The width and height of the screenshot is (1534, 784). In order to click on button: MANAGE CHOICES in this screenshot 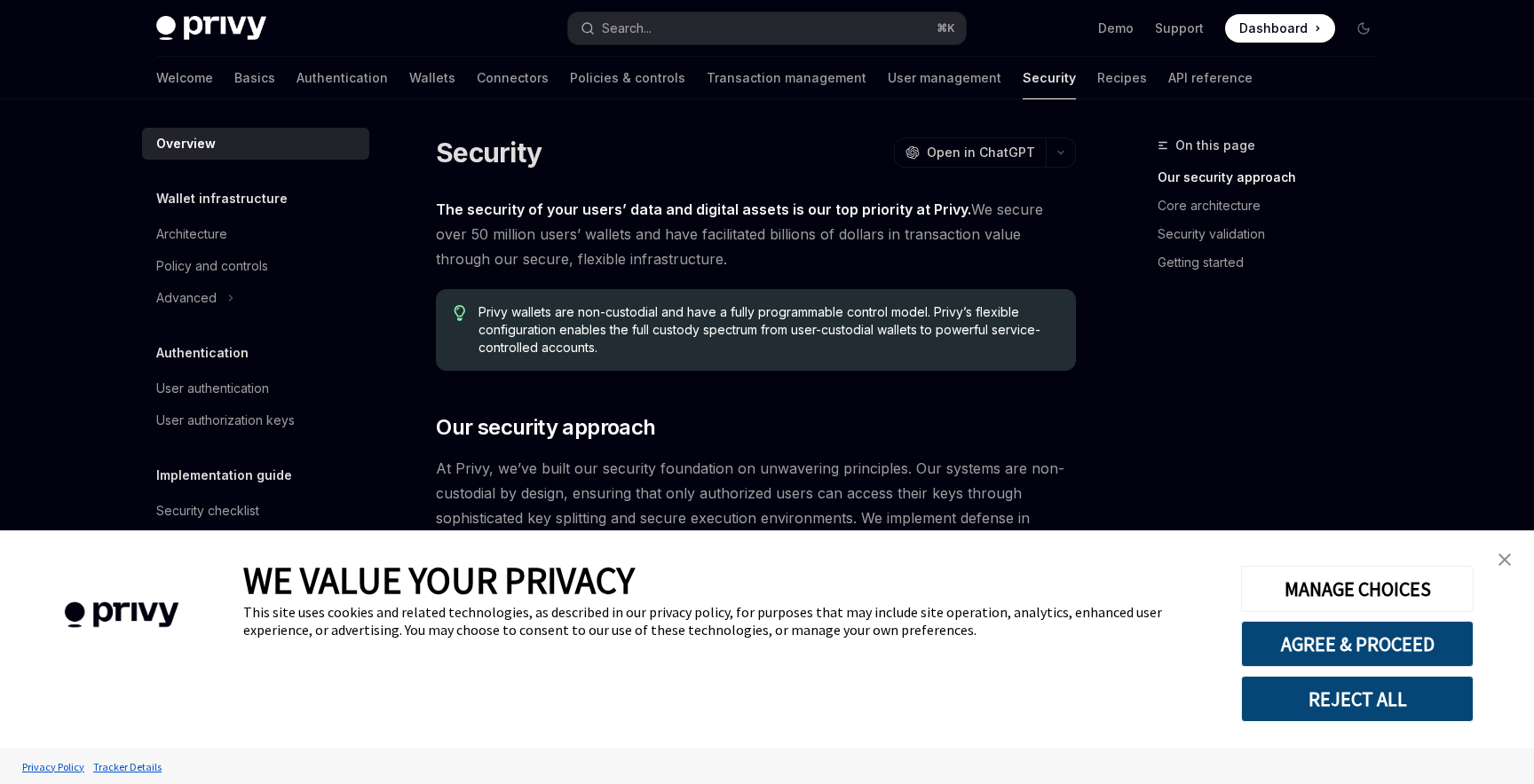, I will do `click(1357, 589)`.